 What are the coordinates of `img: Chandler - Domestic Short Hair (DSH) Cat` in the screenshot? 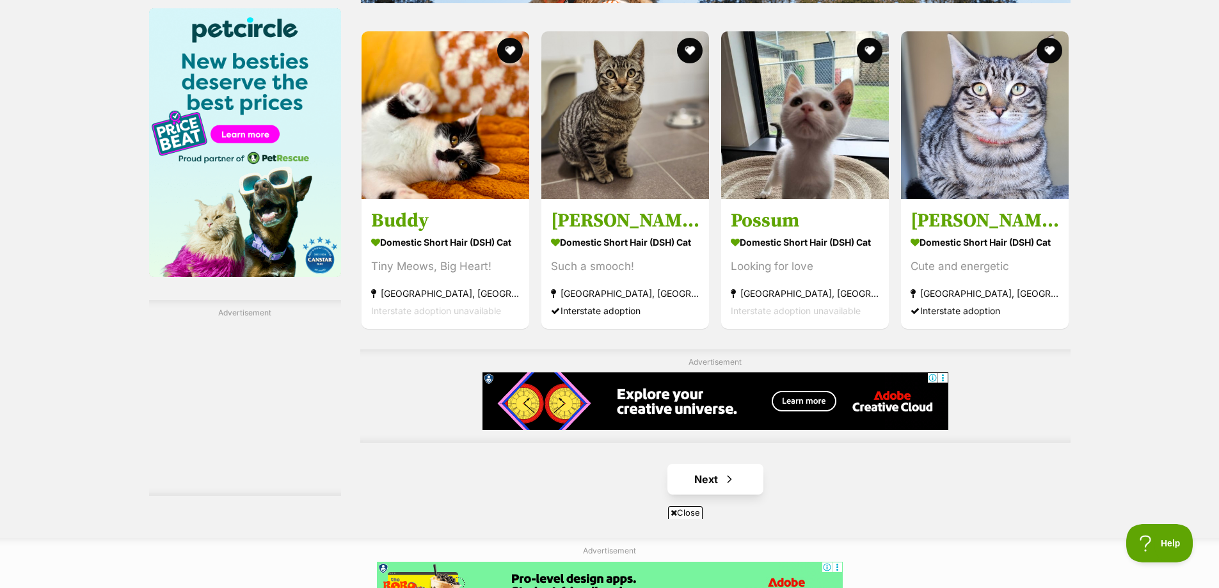 It's located at (985, 115).